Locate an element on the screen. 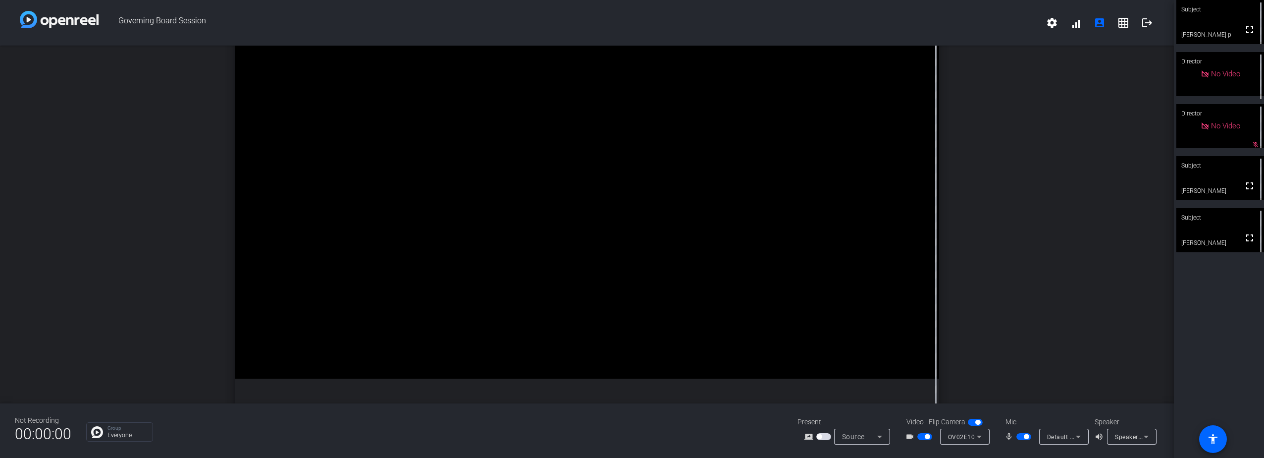 The height and width of the screenshot is (458, 1264). span: Governing Board Session is located at coordinates (569, 23).